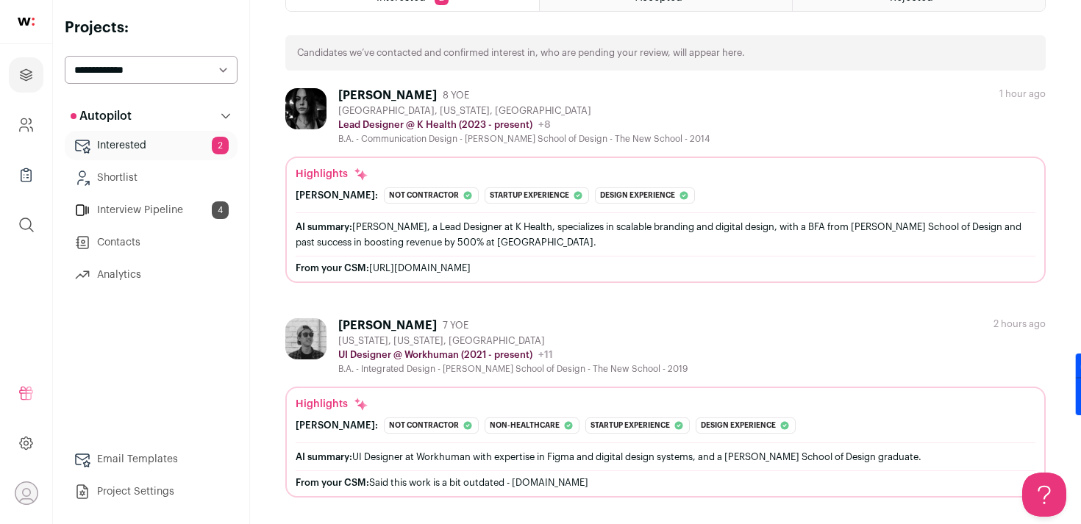 The width and height of the screenshot is (1081, 524). Describe the element at coordinates (306, 339) in the screenshot. I see `img: b17e2f2ea53642adc851126ec3e35150b141b488bc5ecacb3ceef44e78b69780.jpg` at that location.